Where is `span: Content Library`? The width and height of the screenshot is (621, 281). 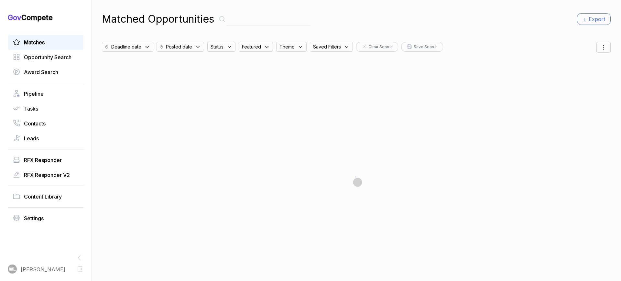 span: Content Library is located at coordinates (43, 197).